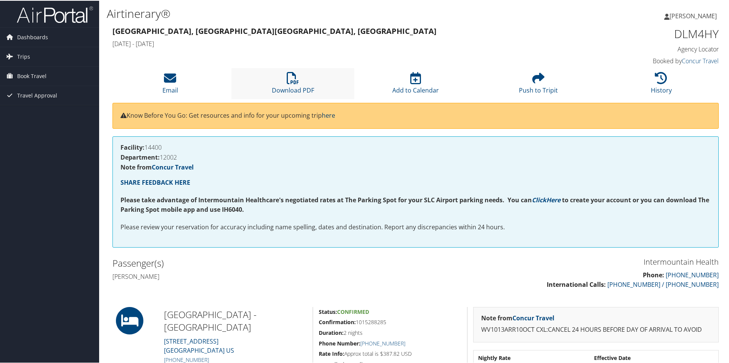  I want to click on strong: Confirmation:, so click(337, 321).